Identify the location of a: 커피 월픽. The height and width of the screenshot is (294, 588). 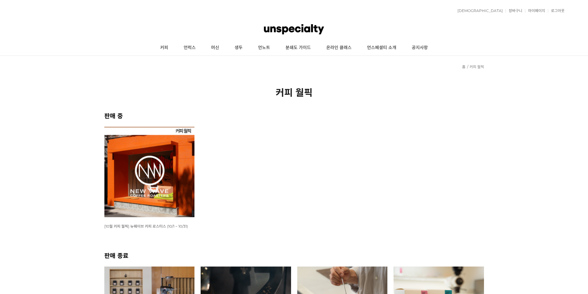
(477, 67).